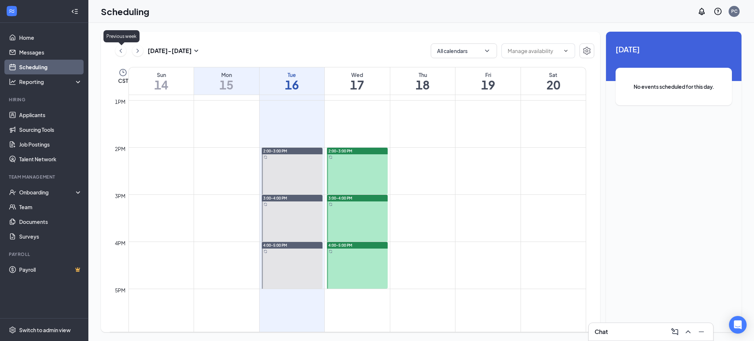 The image size is (754, 341). I want to click on div: Previous week, so click(121, 36).